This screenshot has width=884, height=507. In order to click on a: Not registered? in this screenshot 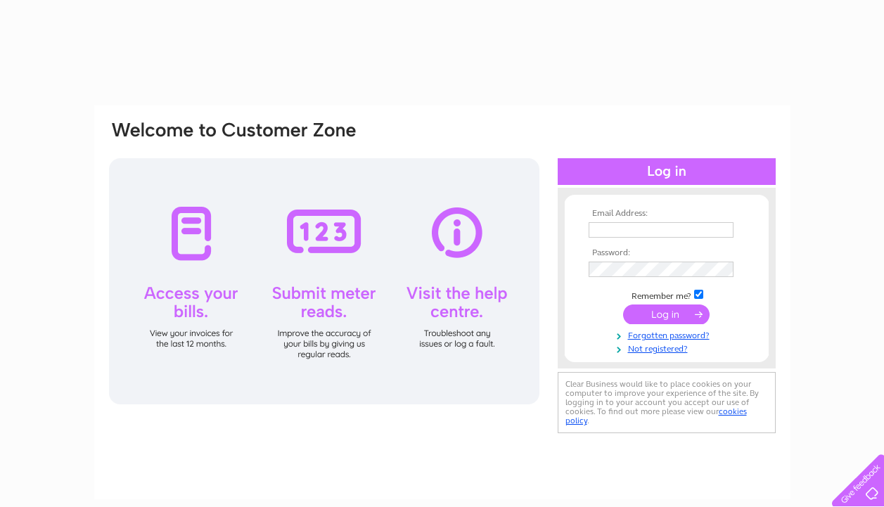, I will do `click(668, 348)`.